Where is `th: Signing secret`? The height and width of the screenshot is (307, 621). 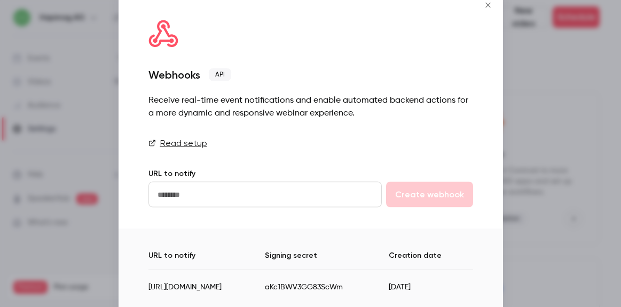
th: Signing secret is located at coordinates (327, 260).